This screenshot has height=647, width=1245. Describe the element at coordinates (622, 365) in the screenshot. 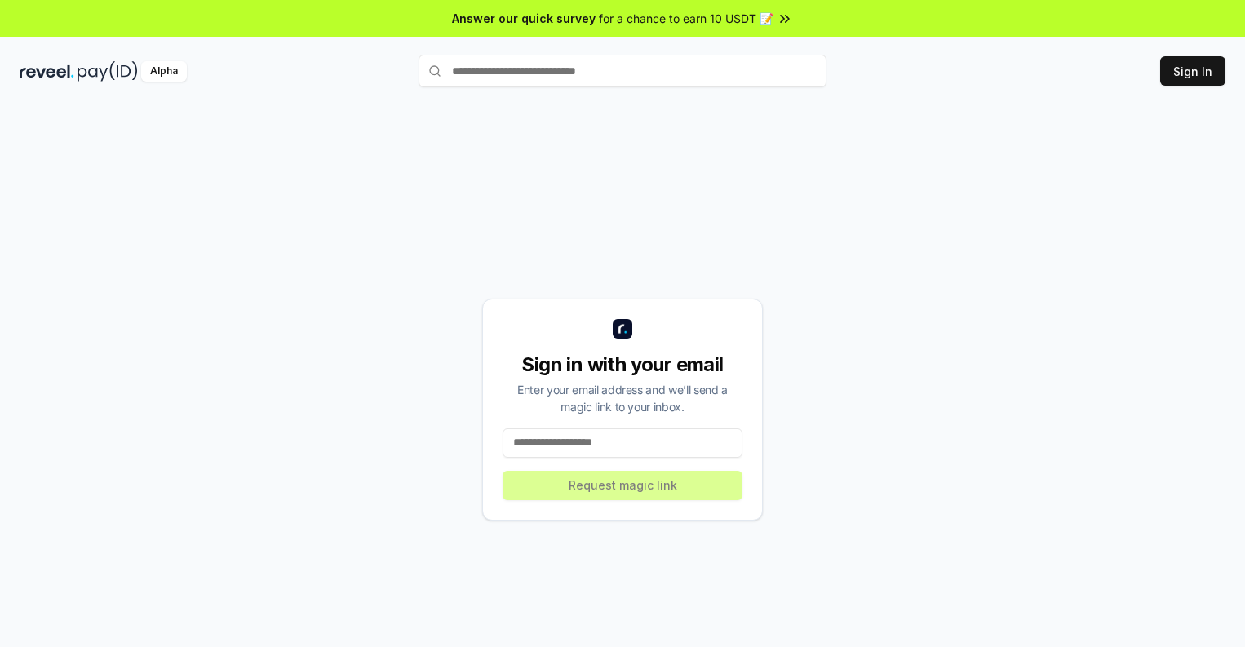

I see `div: Sign in with your email` at that location.